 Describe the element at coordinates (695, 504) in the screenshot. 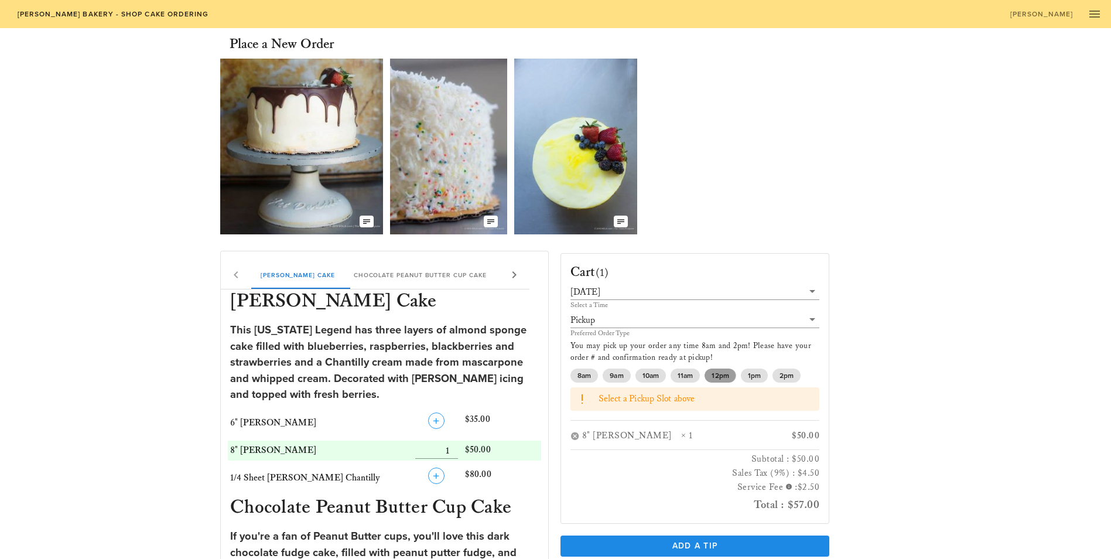

I see `h2: Total : $57.00` at that location.